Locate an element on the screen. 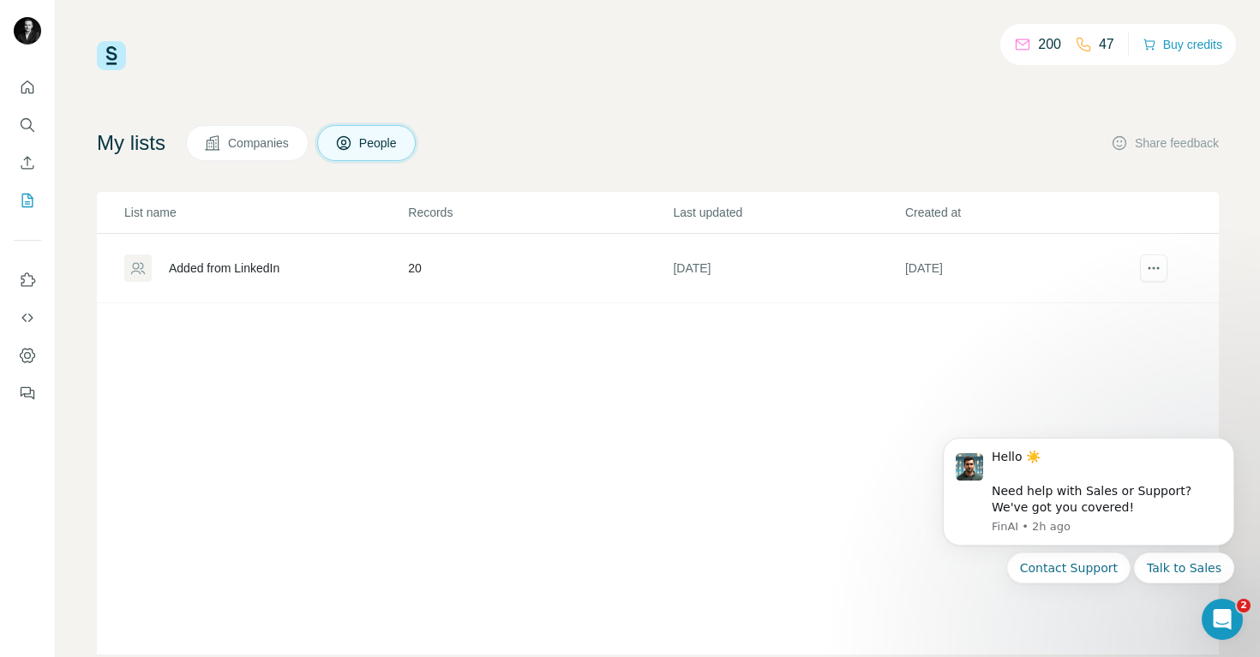 The image size is (1260, 657). p: List name is located at coordinates (265, 213).